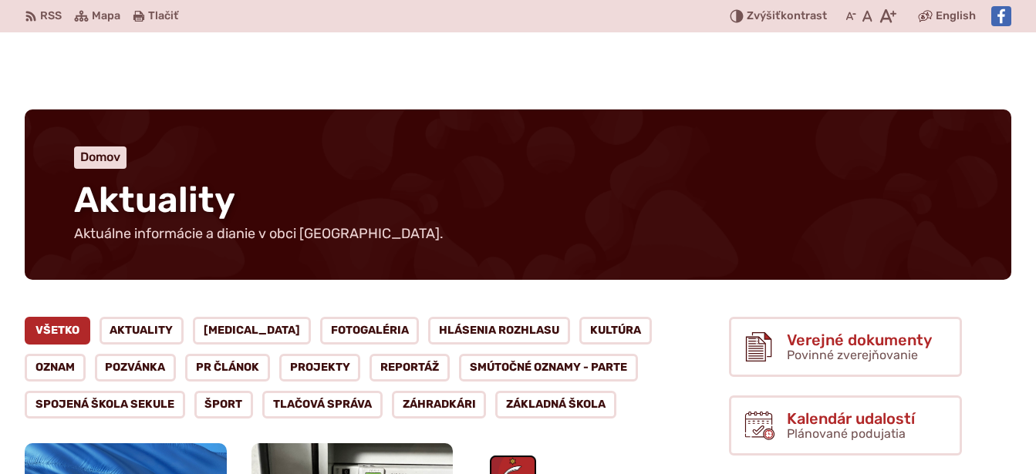 This screenshot has width=1036, height=474. Describe the element at coordinates (57, 331) in the screenshot. I see `a: Všetko` at that location.